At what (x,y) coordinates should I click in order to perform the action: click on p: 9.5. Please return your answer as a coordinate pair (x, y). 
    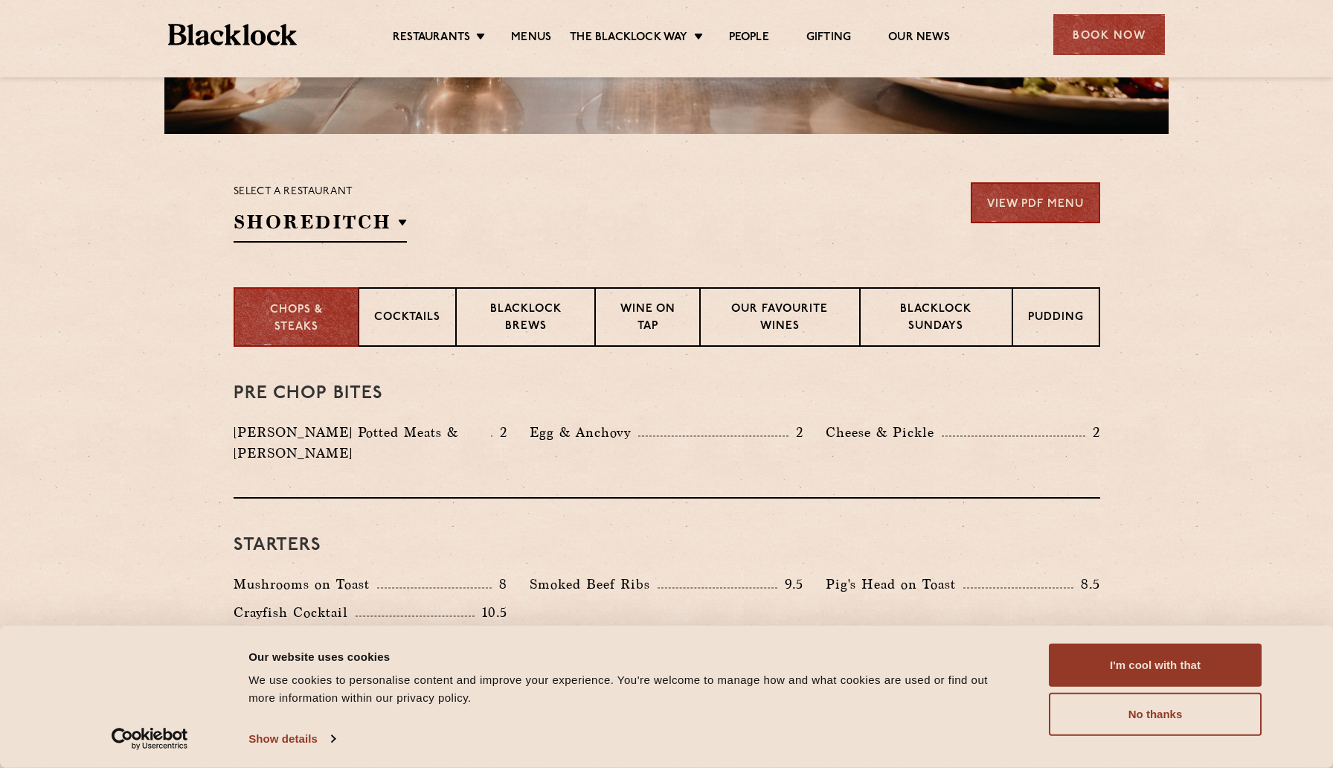
    Looking at the image, I should click on (791, 584).